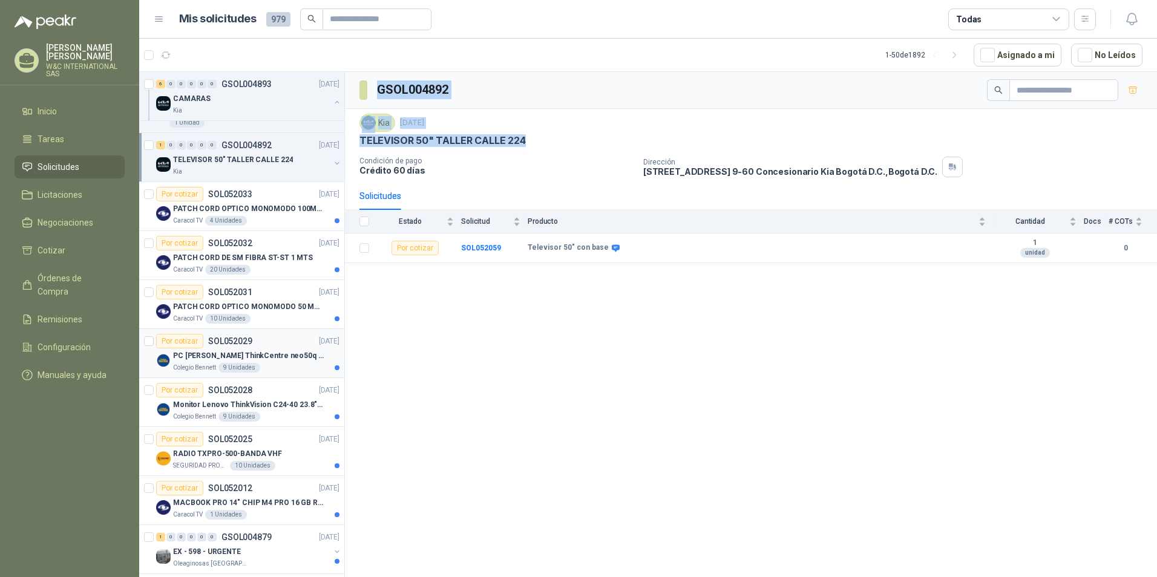  What do you see at coordinates (226, 221) in the screenshot?
I see `div: 4 Unidades` at bounding box center [226, 221].